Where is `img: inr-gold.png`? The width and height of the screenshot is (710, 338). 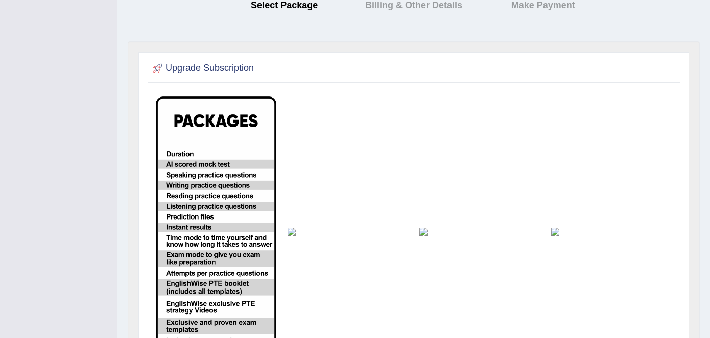
img: inr-gold.png is located at coordinates (480, 232).